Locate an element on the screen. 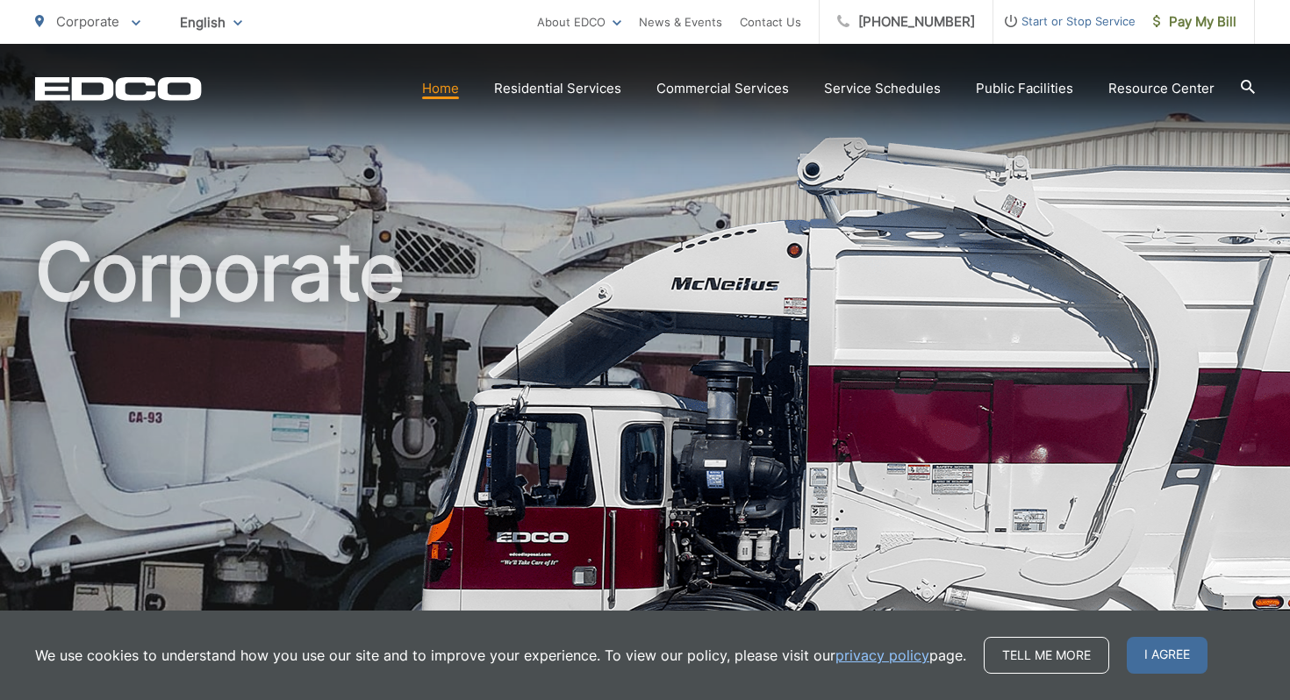  a: Tell me more is located at coordinates (1046, 656).